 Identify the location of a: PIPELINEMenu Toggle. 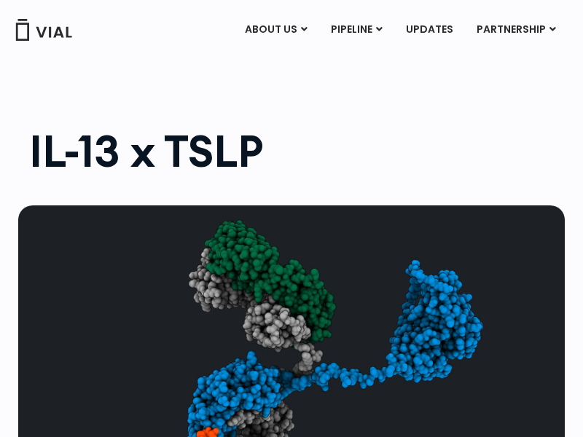
(356, 30).